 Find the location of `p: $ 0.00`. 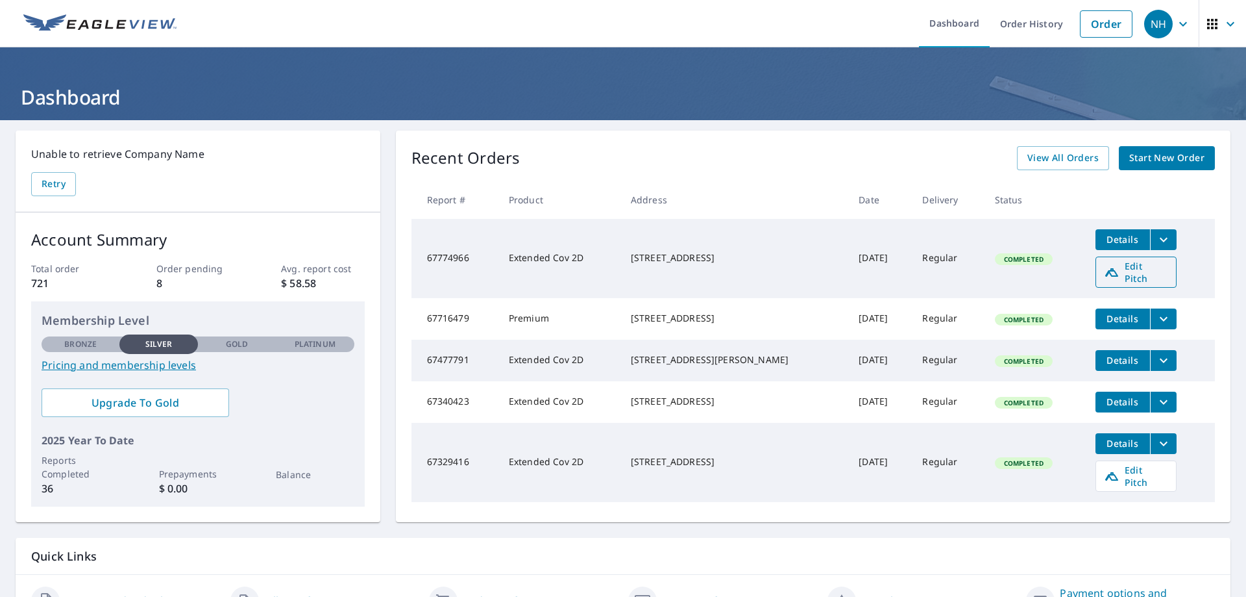

p: $ 0.00 is located at coordinates (198, 488).